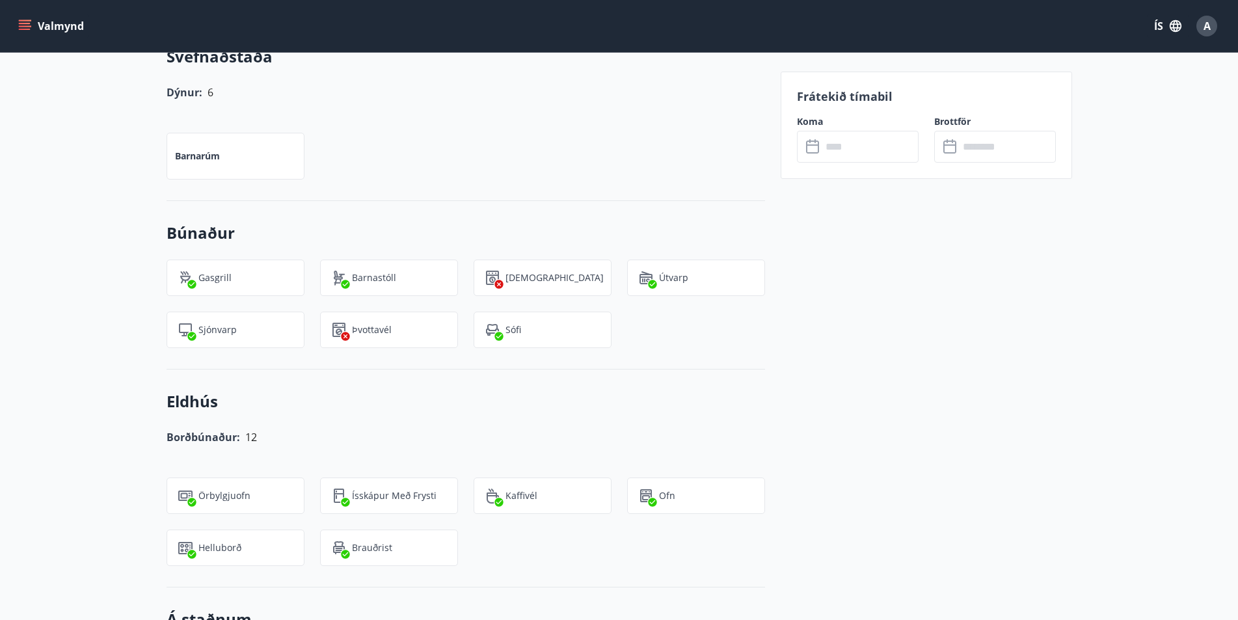  Describe the element at coordinates (394, 496) in the screenshot. I see `p: Ísskápur með frysti` at that location.